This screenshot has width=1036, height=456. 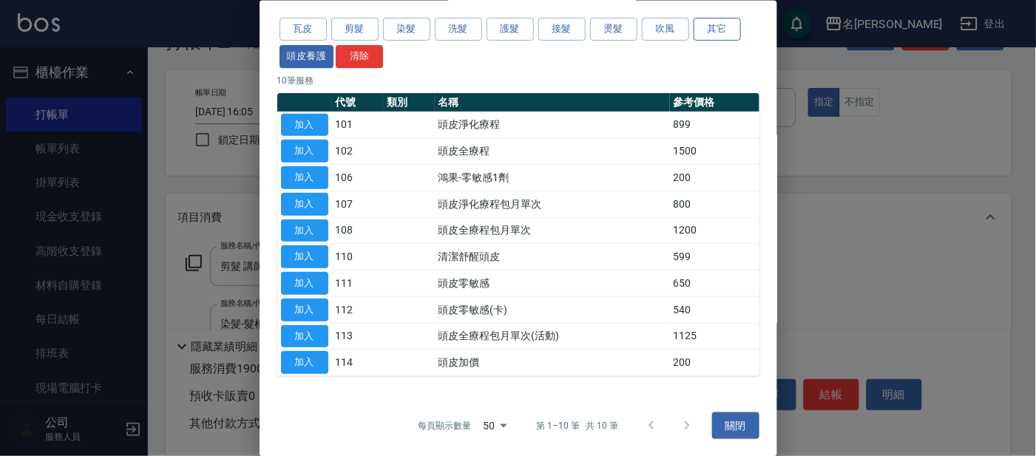 I want to click on th: 代號, so click(x=358, y=102).